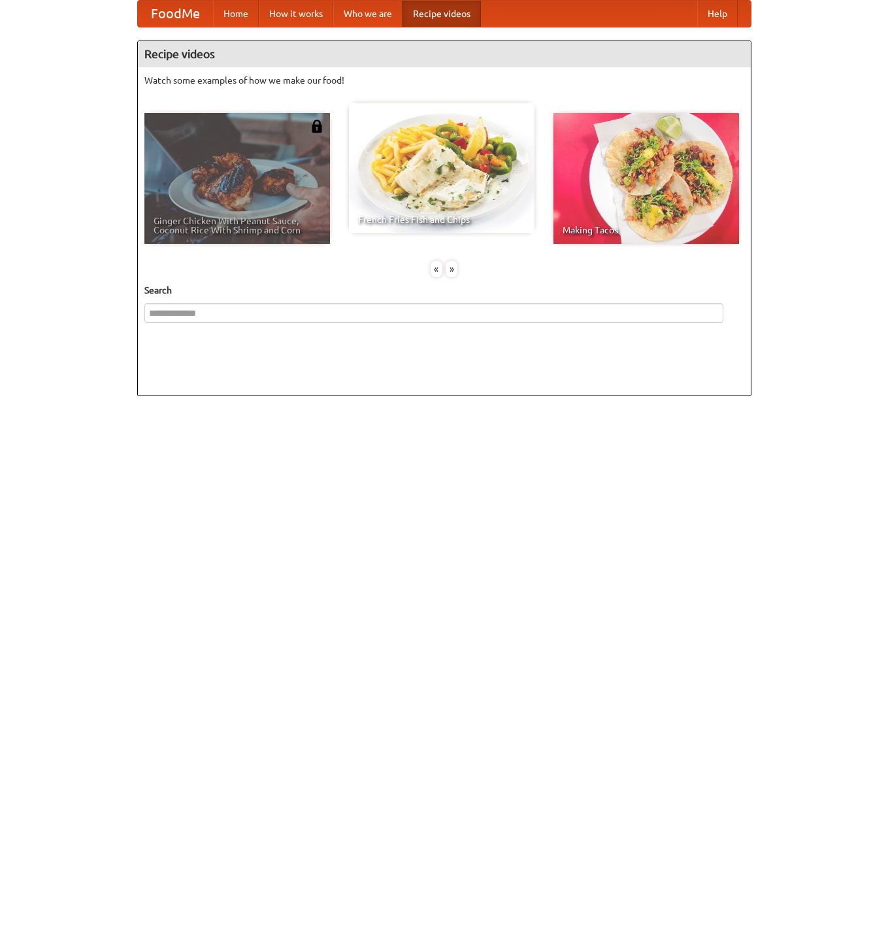  What do you see at coordinates (368, 14) in the screenshot?
I see `a: Who we are` at bounding box center [368, 14].